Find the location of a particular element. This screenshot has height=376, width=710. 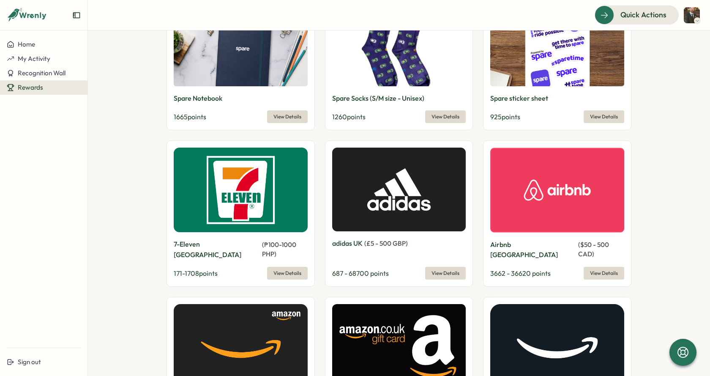

span: My Activity is located at coordinates (34, 58).